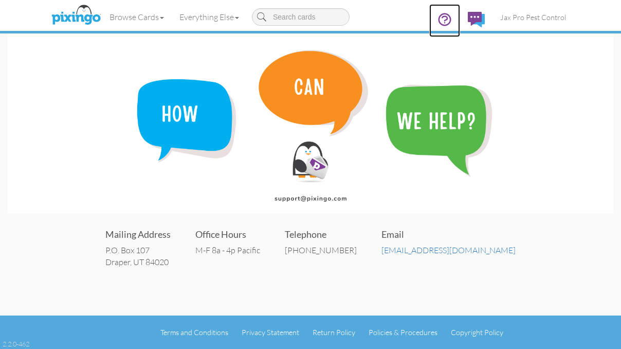  What do you see at coordinates (449, 235) in the screenshot?
I see `h4: Email` at bounding box center [449, 235].